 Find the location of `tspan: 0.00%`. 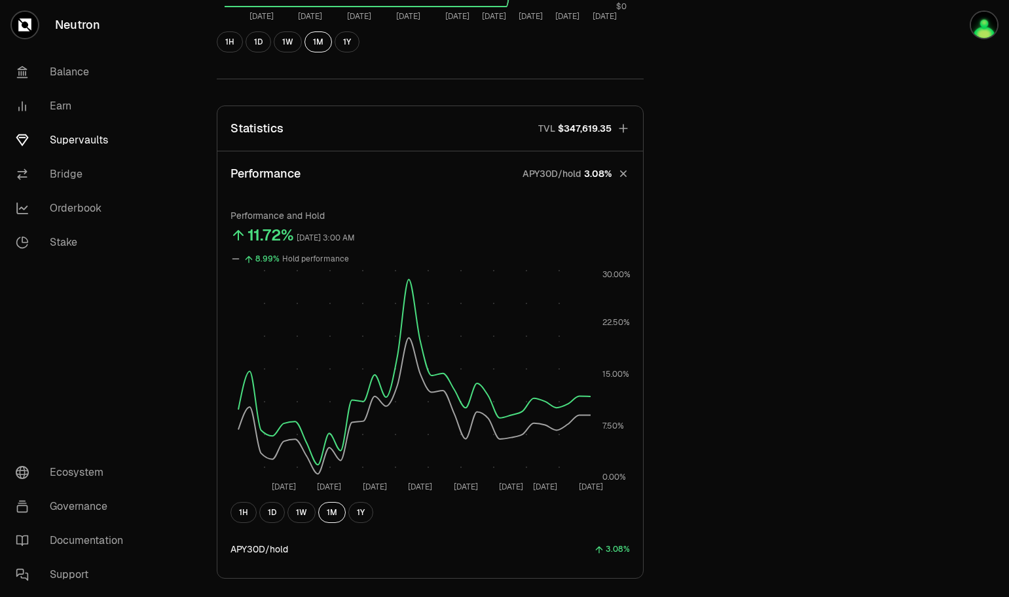

tspan: 0.00% is located at coordinates (614, 477).